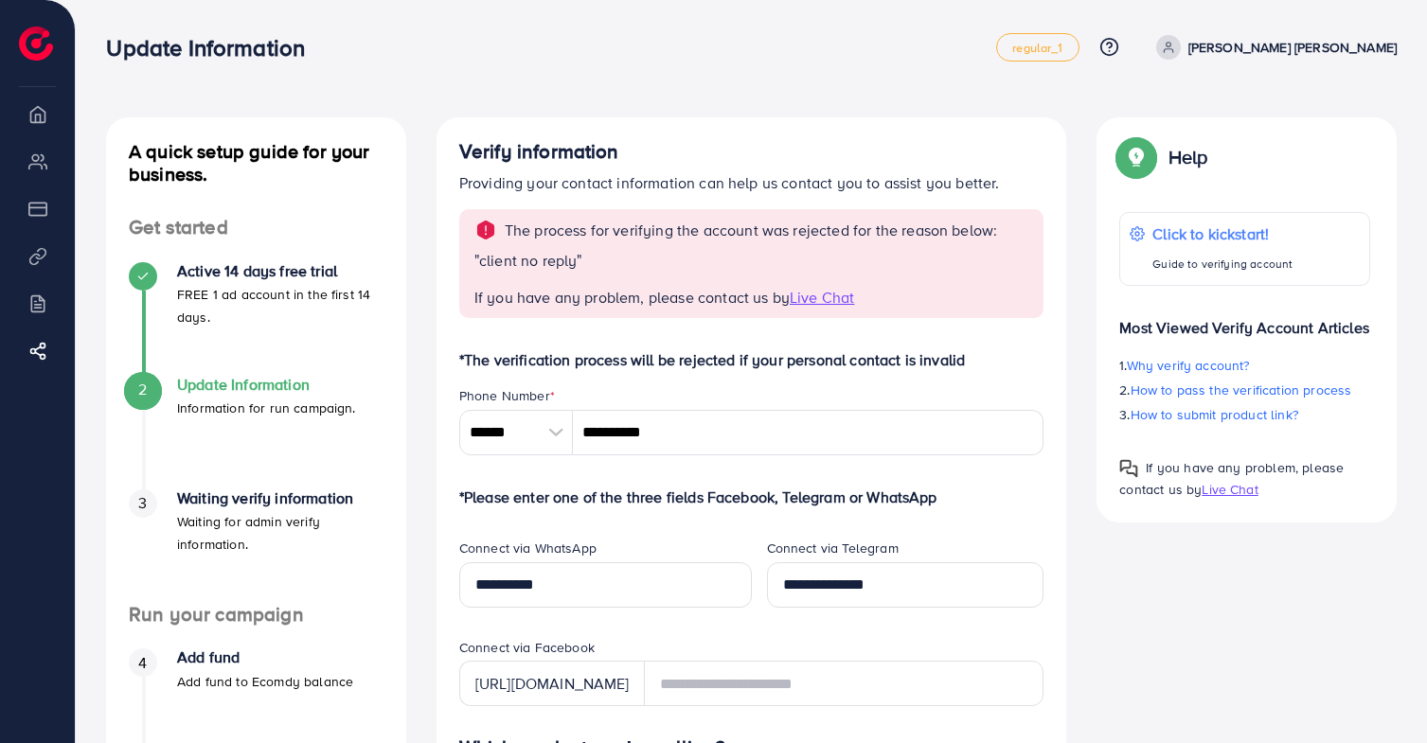  What do you see at coordinates (280, 271) in the screenshot?
I see `h4: Active 14 days free trial` at bounding box center [280, 271].